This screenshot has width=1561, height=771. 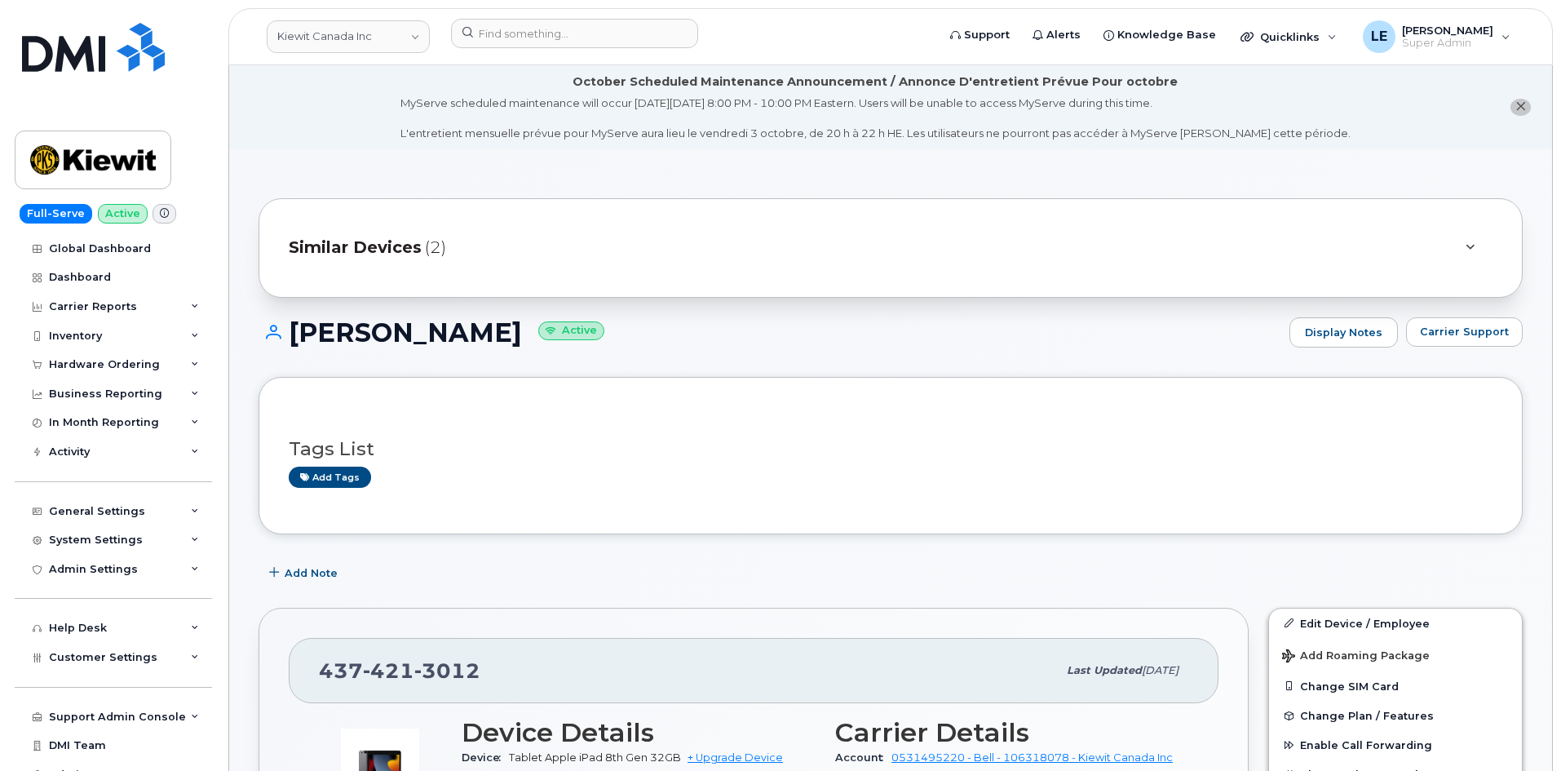 What do you see at coordinates (735, 757) in the screenshot?
I see `a: + Upgrade Device` at bounding box center [735, 757].